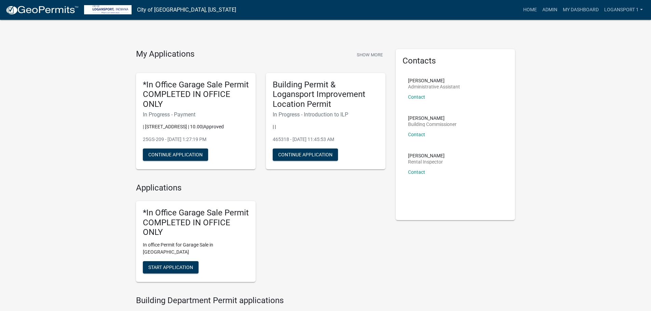 This screenshot has height=311, width=651. Describe the element at coordinates (171, 268) in the screenshot. I see `span: Start Application` at that location.